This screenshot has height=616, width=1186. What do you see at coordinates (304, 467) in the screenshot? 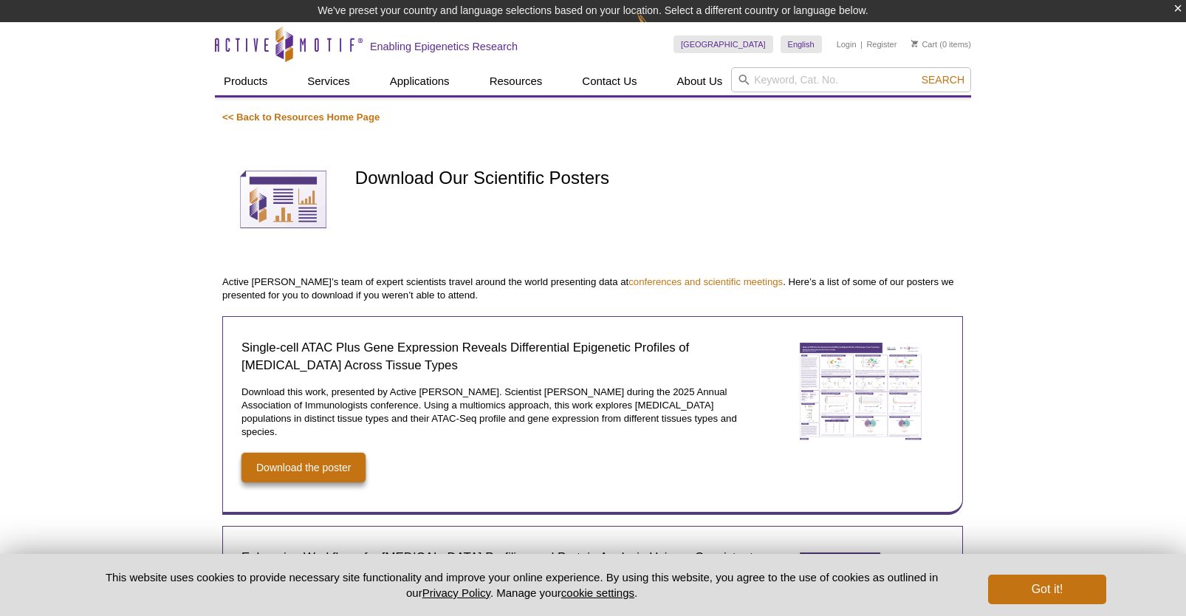
I see `a: Download the poster` at bounding box center [304, 467].